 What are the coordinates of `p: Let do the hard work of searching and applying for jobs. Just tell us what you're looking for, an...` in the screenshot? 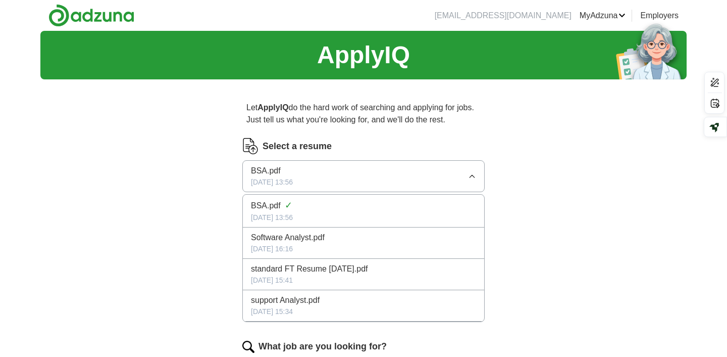 It's located at (364, 114).